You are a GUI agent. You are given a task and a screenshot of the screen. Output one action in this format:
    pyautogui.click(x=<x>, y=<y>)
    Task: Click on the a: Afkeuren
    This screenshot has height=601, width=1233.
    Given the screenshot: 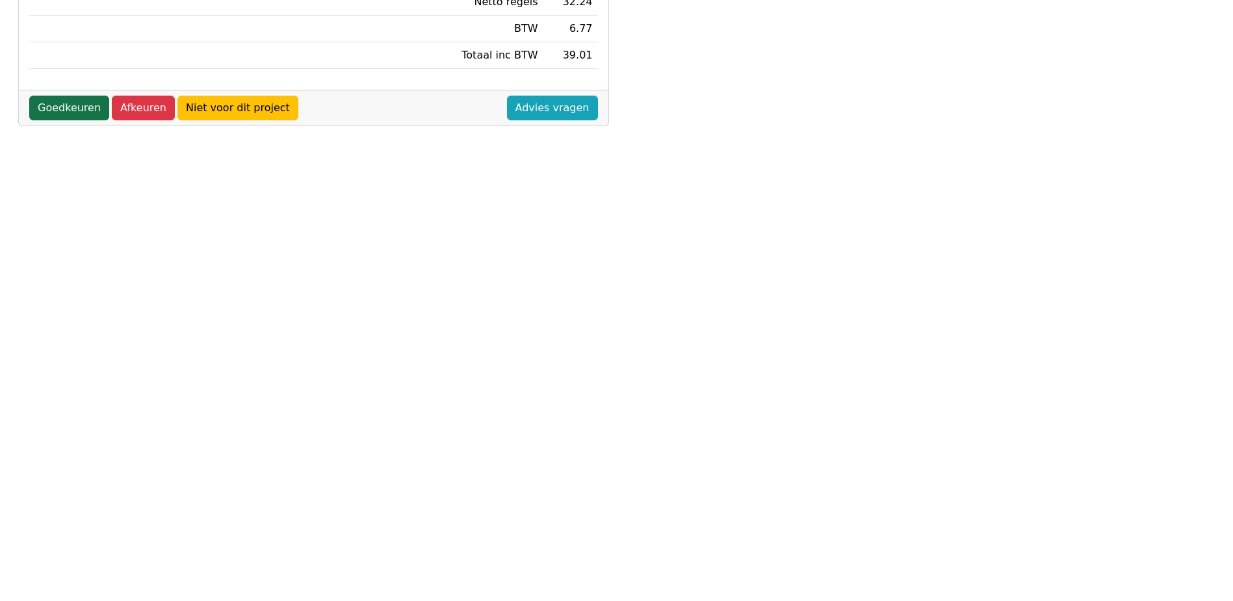 What is the action you would take?
    pyautogui.click(x=143, y=108)
    